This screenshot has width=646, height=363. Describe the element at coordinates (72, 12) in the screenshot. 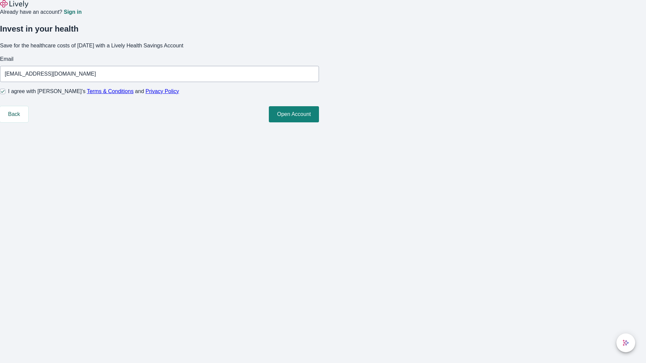

I see `div: Sign in` at that location.